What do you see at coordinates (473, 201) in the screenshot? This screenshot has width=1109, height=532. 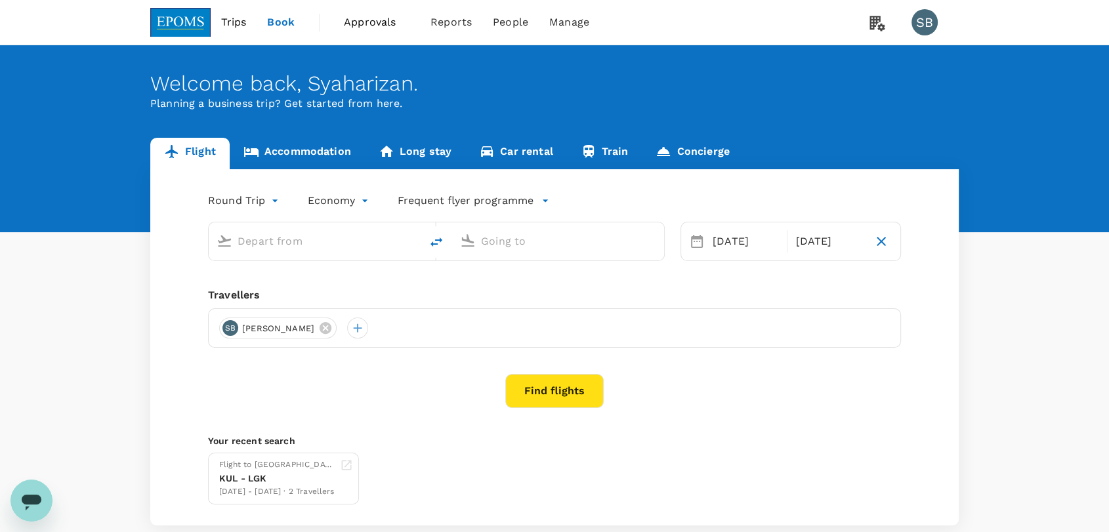 I see `button: Frequent flyer programme` at bounding box center [473, 201].